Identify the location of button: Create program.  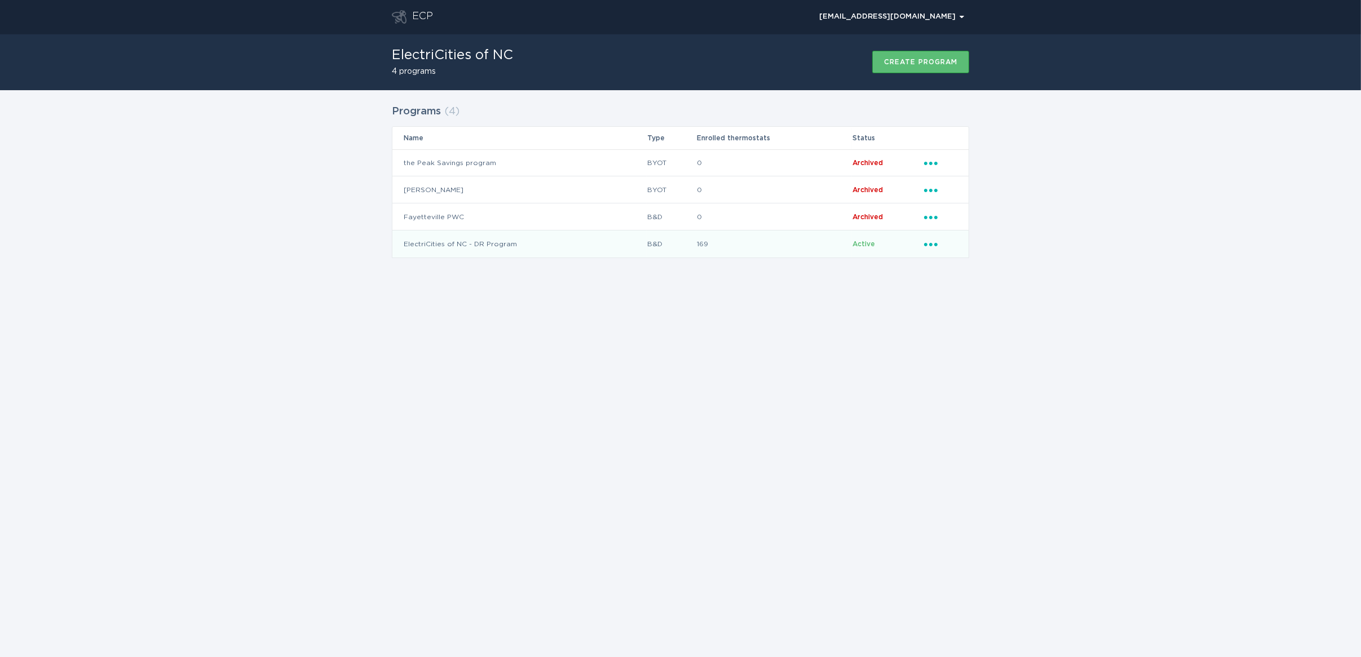
(921, 62).